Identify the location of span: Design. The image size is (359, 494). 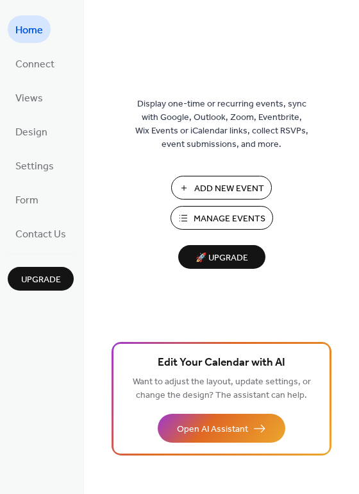
(31, 132).